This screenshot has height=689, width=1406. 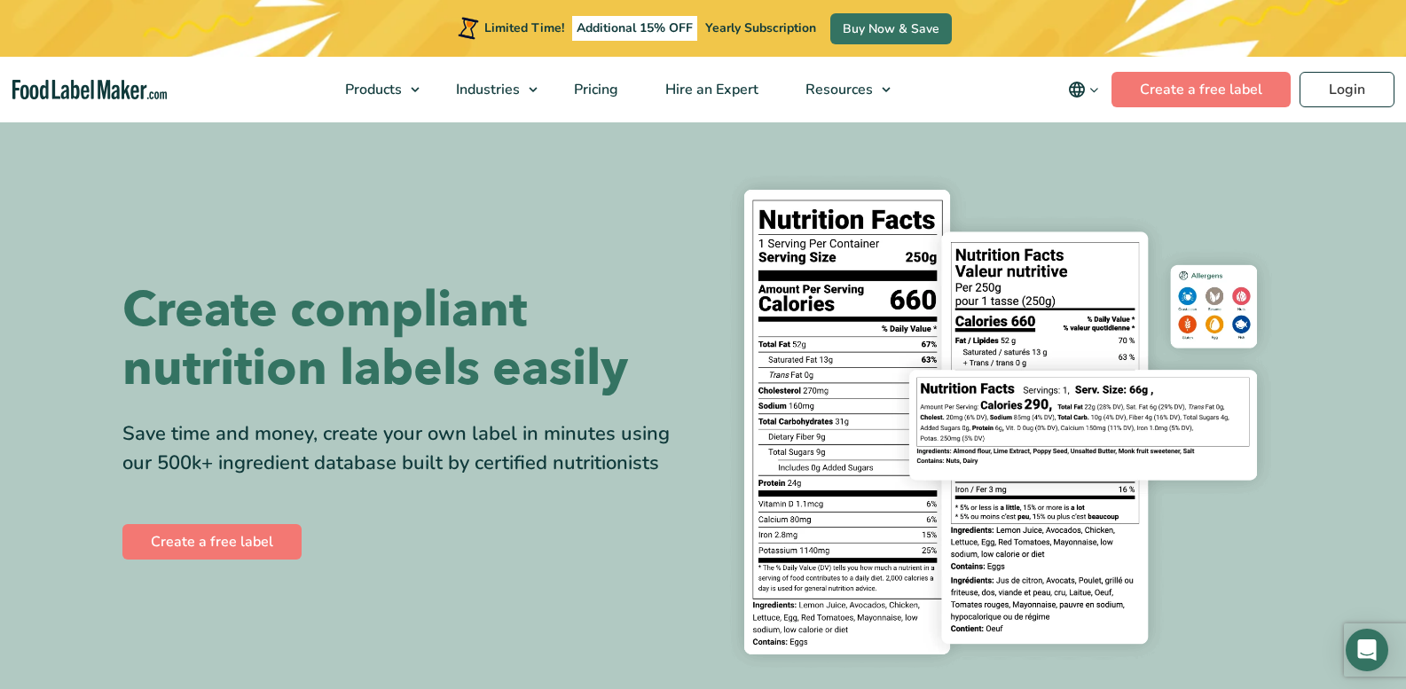 I want to click on div: Save time and money, create your own label in minutes using our 500k+ ingredient database built b..., so click(x=406, y=449).